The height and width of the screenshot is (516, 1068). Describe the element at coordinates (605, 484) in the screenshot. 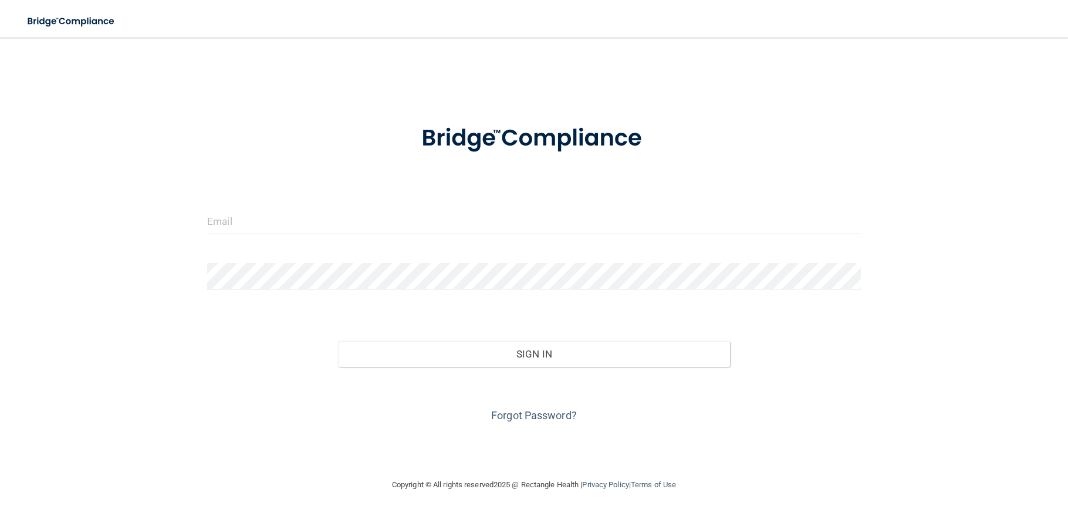

I see `a: Privacy Policy` at that location.